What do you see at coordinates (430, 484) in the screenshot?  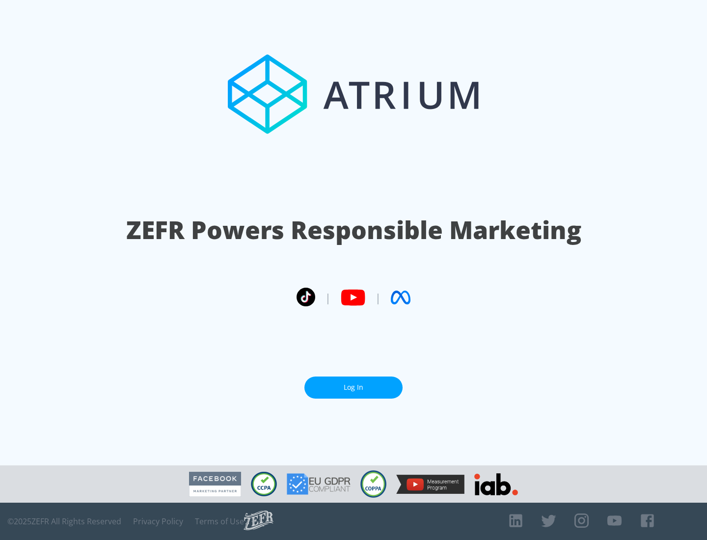 I see `img: YouTube Measurement Program` at bounding box center [430, 484].